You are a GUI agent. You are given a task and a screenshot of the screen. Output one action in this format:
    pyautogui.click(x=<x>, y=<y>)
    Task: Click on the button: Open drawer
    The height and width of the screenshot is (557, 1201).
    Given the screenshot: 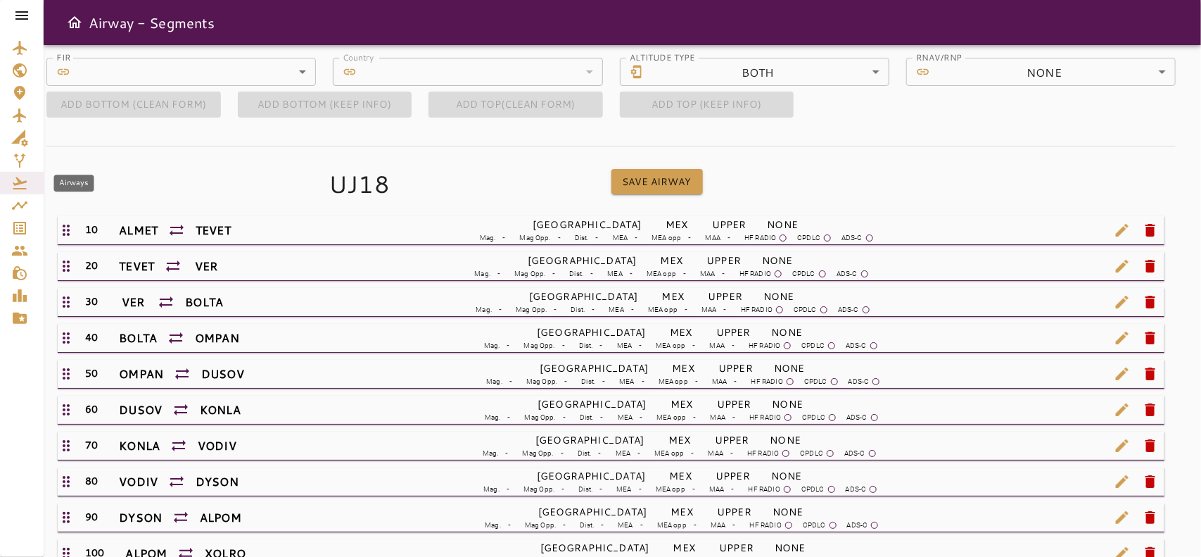 What is the action you would take?
    pyautogui.click(x=75, y=23)
    